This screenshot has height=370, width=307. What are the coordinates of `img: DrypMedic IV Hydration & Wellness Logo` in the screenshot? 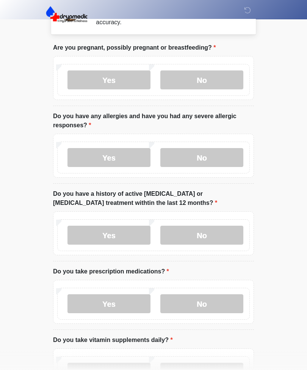 It's located at (67, 14).